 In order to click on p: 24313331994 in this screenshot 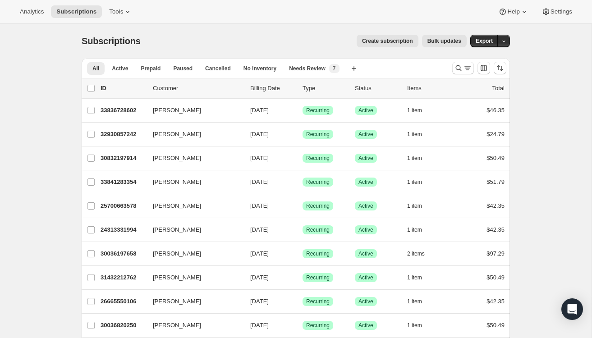, I will do `click(123, 230)`.